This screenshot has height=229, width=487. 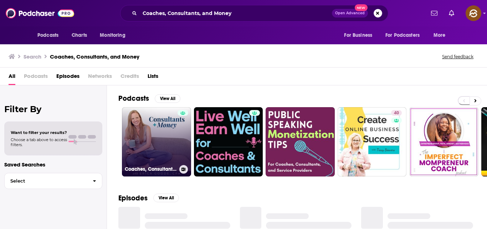 I want to click on a: Episodes, so click(x=68, y=77).